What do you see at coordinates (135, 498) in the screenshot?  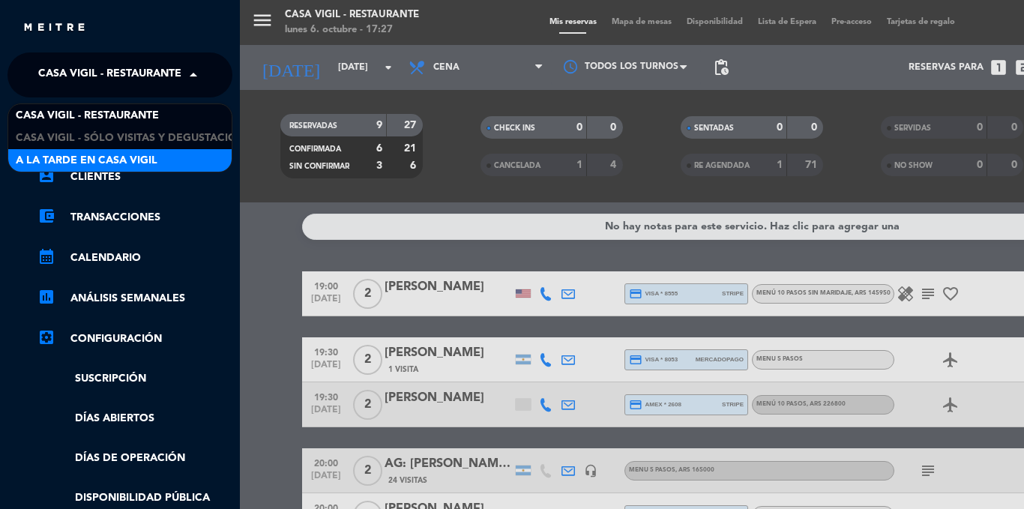 I see `a: Disponibilidad pública` at bounding box center [135, 498].